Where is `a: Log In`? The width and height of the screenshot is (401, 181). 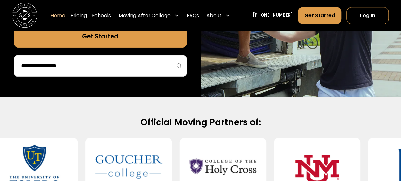
a: Log In is located at coordinates (368, 15).